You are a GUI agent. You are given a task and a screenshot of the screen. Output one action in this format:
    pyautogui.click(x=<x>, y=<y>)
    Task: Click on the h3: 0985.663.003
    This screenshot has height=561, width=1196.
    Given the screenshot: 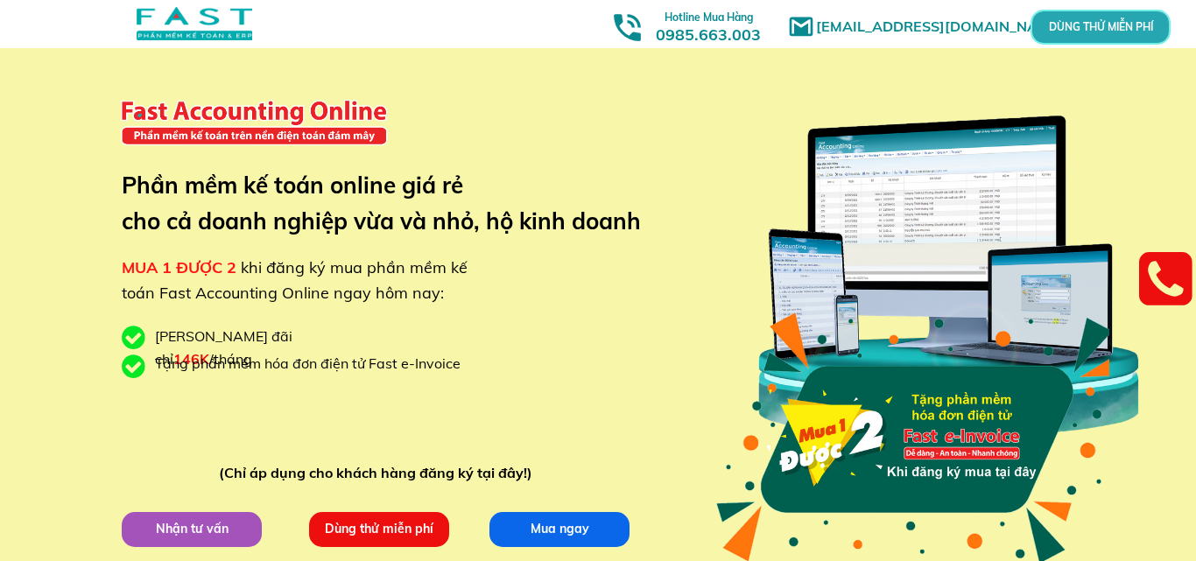 What is the action you would take?
    pyautogui.click(x=708, y=25)
    